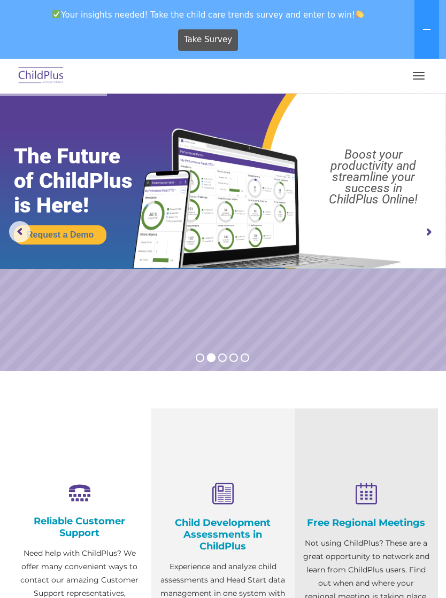 The height and width of the screenshot is (598, 446). Describe the element at coordinates (208, 14) in the screenshot. I see `span: Your insights needed! Take the child care trends survey and enter to win!` at that location.